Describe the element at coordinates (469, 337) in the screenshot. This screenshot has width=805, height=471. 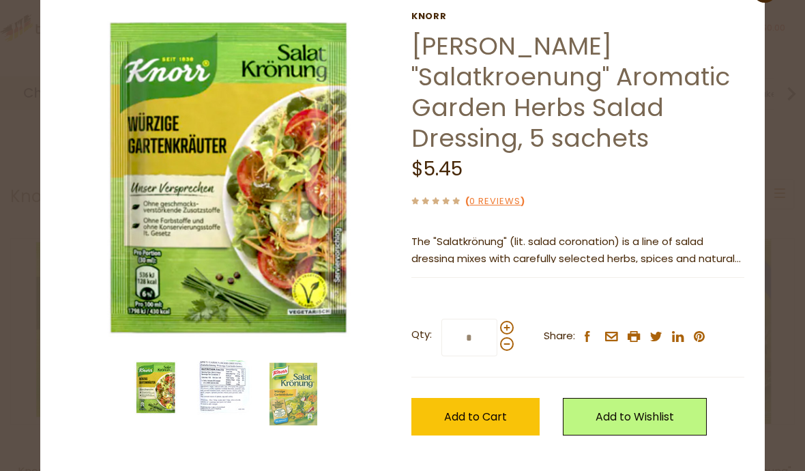
I see `input: Qty:` at that location.